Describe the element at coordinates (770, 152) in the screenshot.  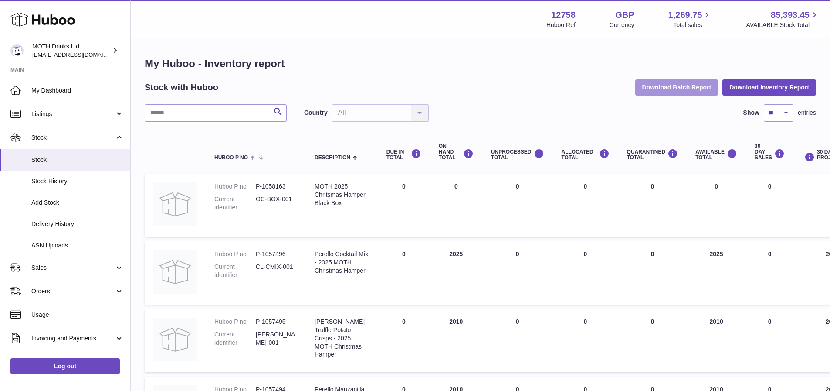
I see `div: 30 DAY SALES` at that location.